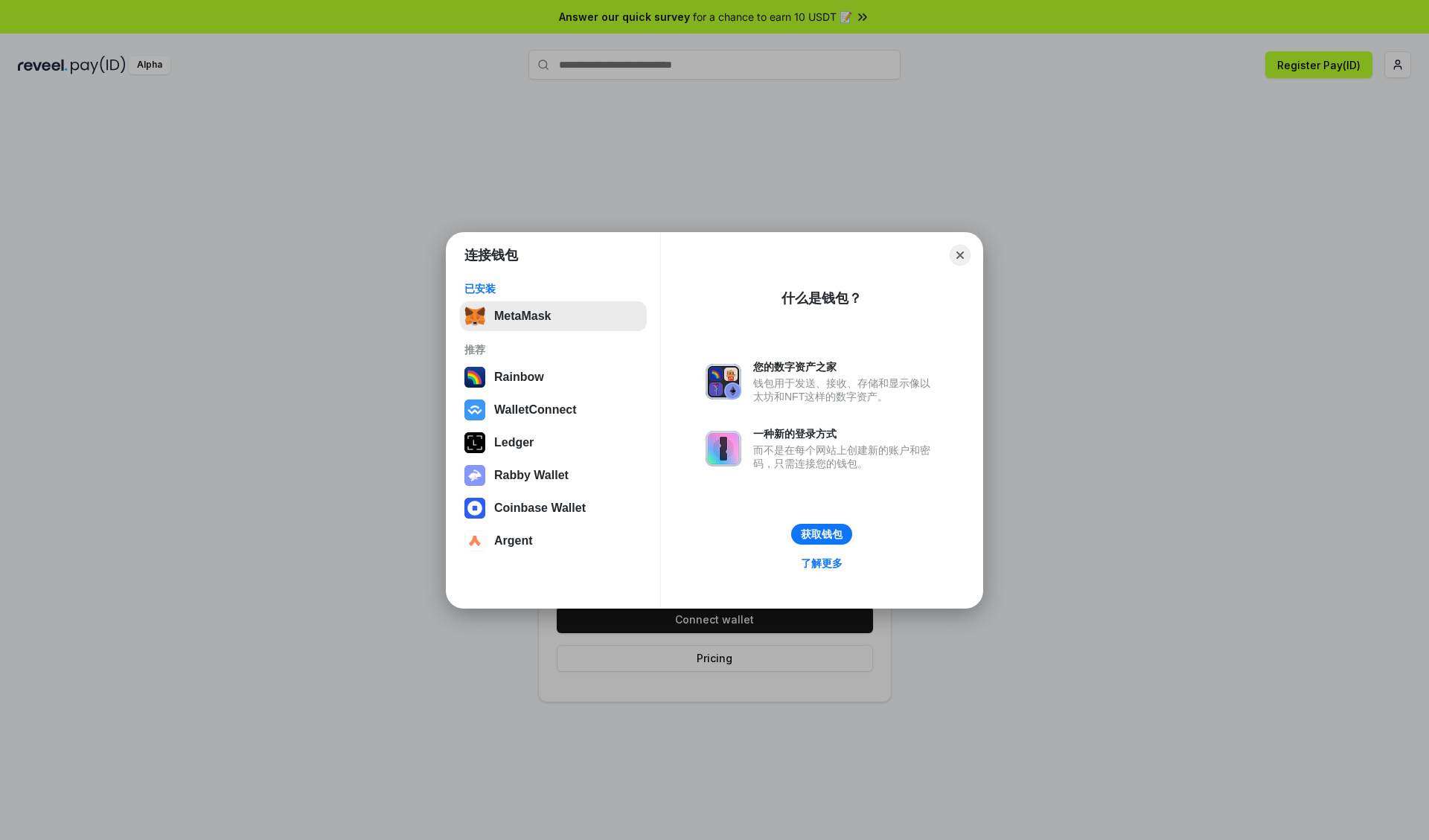 This screenshot has width=1429, height=840. I want to click on button: Ledger, so click(553, 443).